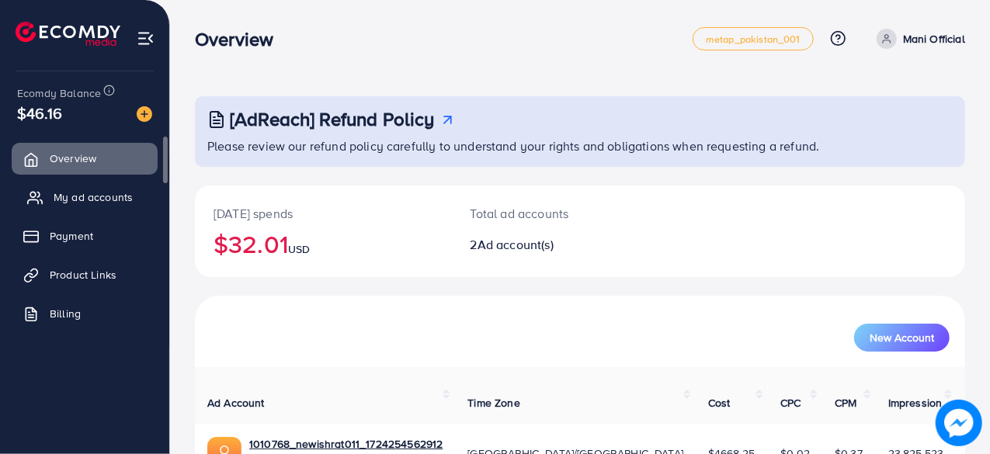  I want to click on span: Product Links, so click(83, 275).